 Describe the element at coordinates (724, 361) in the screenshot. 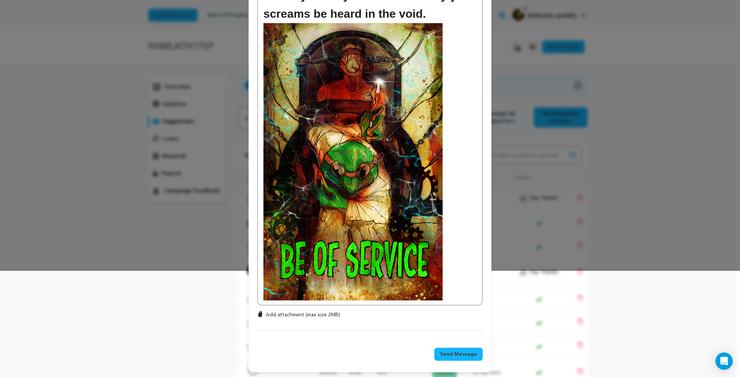

I see `div: Open Intercom Messenger` at that location.